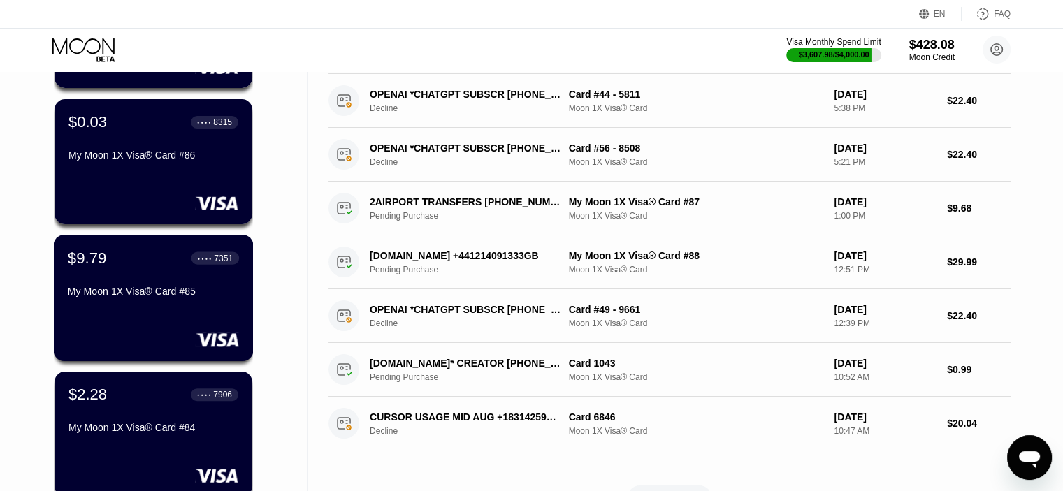 The width and height of the screenshot is (1063, 491). Describe the element at coordinates (885, 324) in the screenshot. I see `div: 12:39 PM` at that location.